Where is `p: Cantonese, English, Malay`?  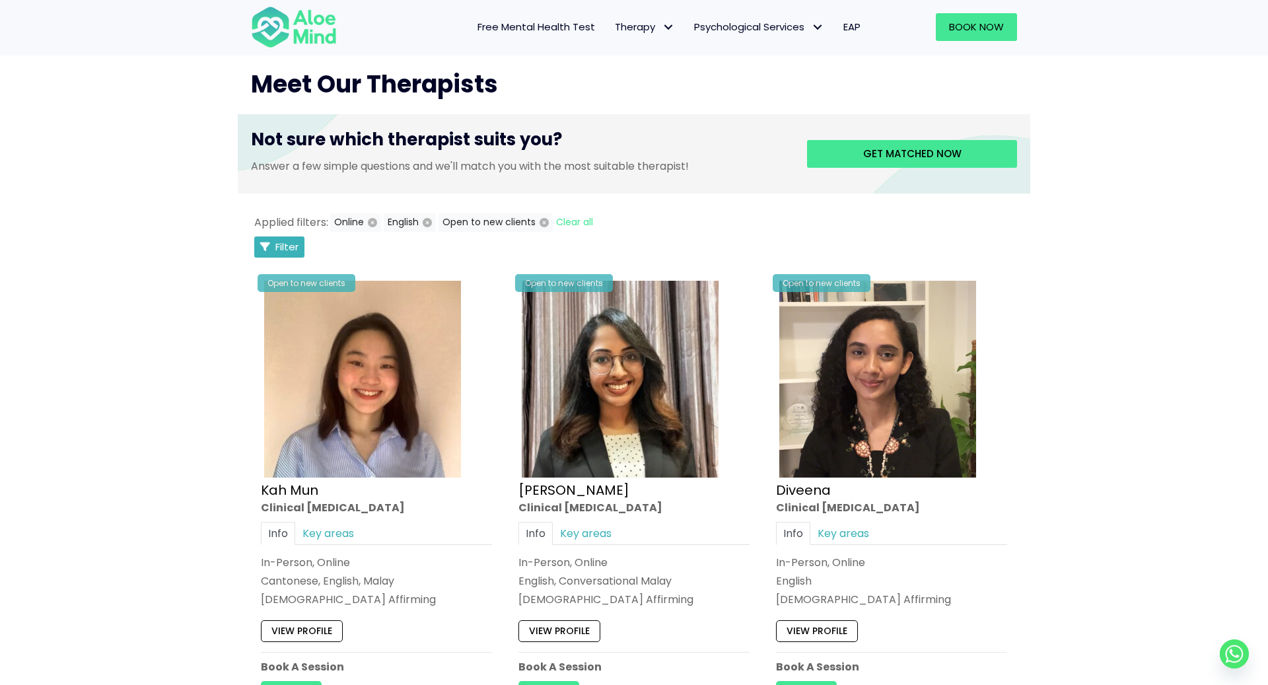 p: Cantonese, English, Malay is located at coordinates (376, 580).